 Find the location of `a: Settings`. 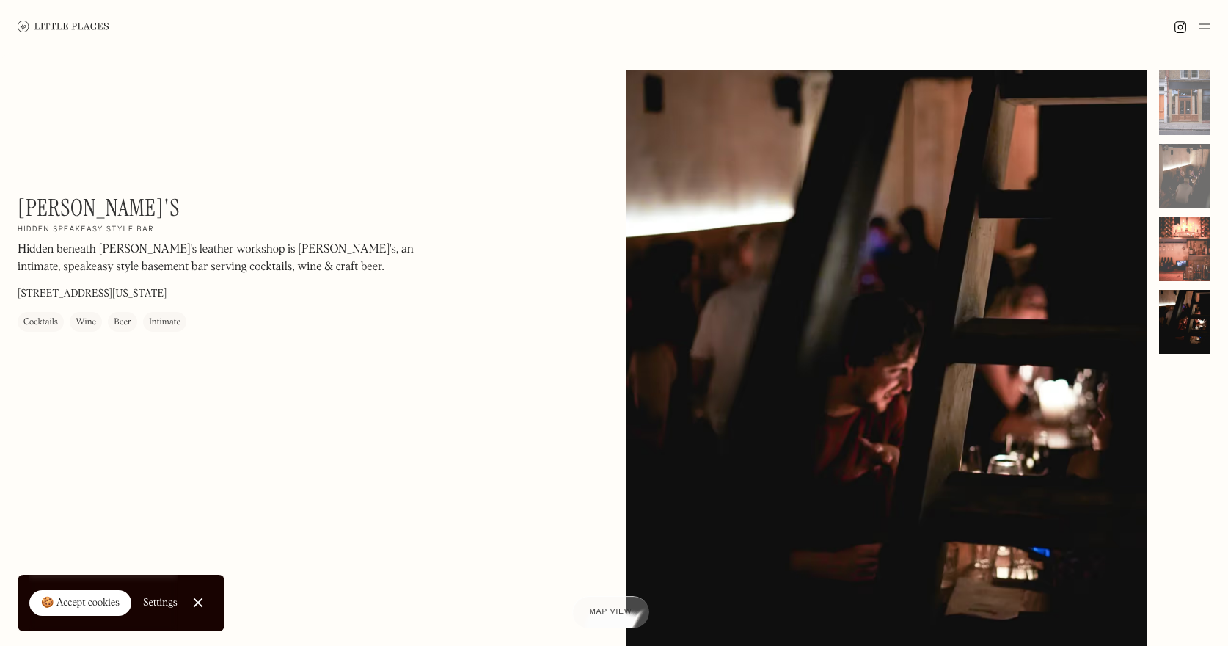

a: Settings is located at coordinates (160, 602).